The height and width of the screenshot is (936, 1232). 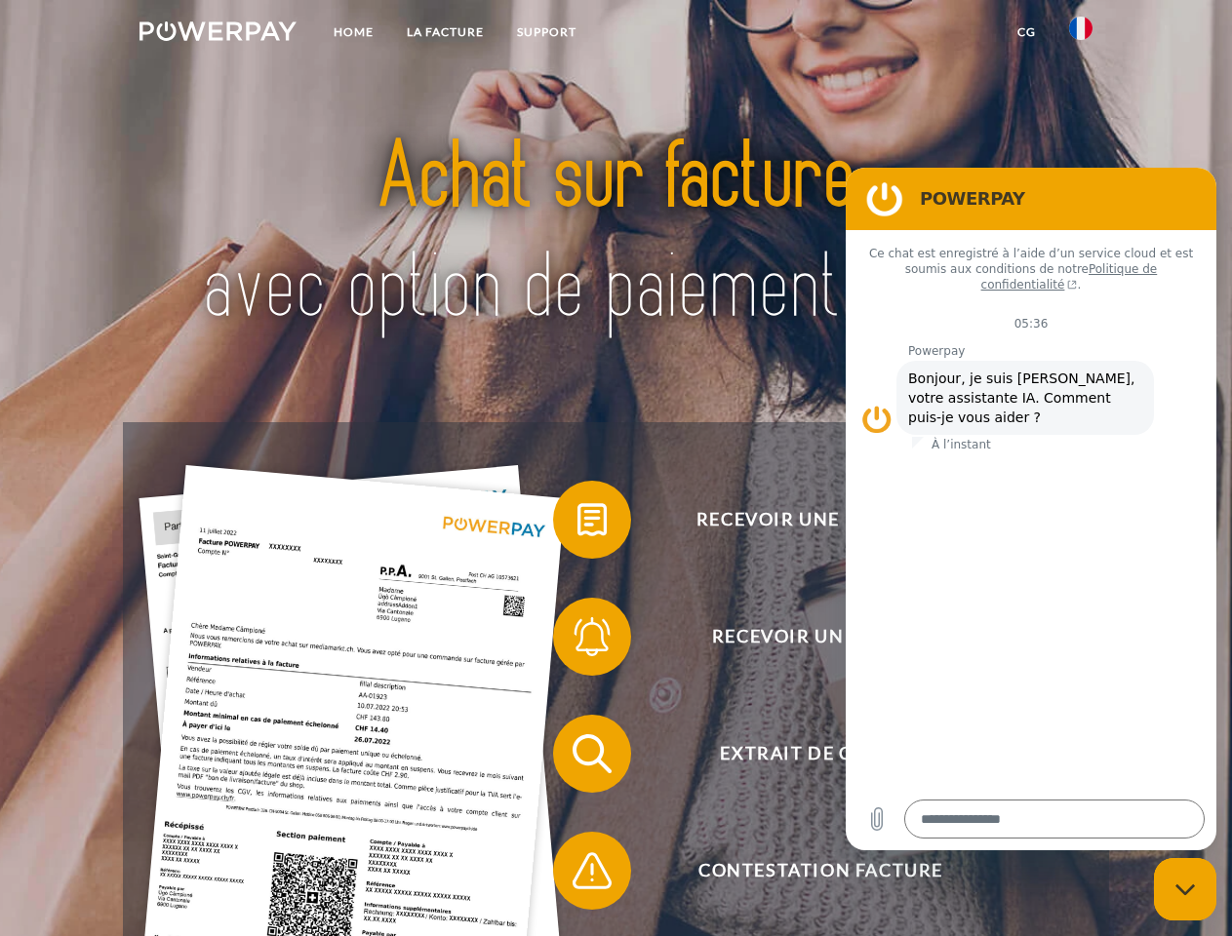 What do you see at coordinates (592, 637) in the screenshot?
I see `img: qb_bell.svg` at bounding box center [592, 637].